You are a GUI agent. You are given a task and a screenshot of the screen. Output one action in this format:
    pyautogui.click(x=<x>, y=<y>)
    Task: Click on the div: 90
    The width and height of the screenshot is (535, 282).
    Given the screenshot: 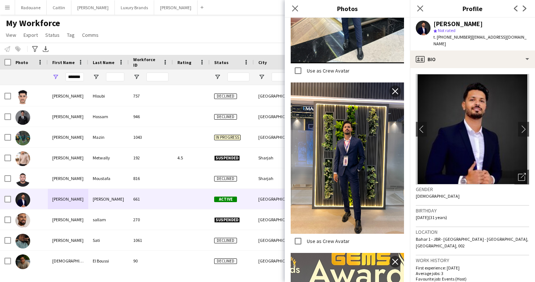 What is the action you would take?
    pyautogui.click(x=151, y=261)
    